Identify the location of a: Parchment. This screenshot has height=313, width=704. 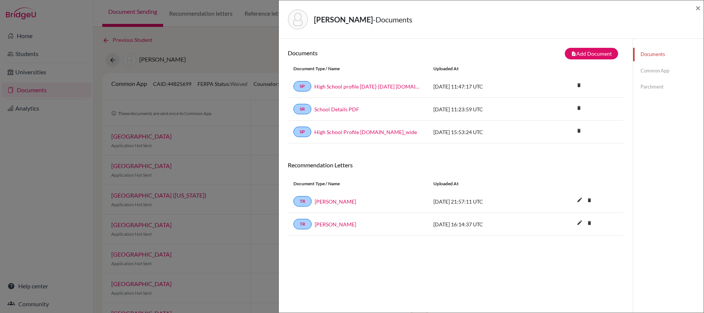
(668, 86).